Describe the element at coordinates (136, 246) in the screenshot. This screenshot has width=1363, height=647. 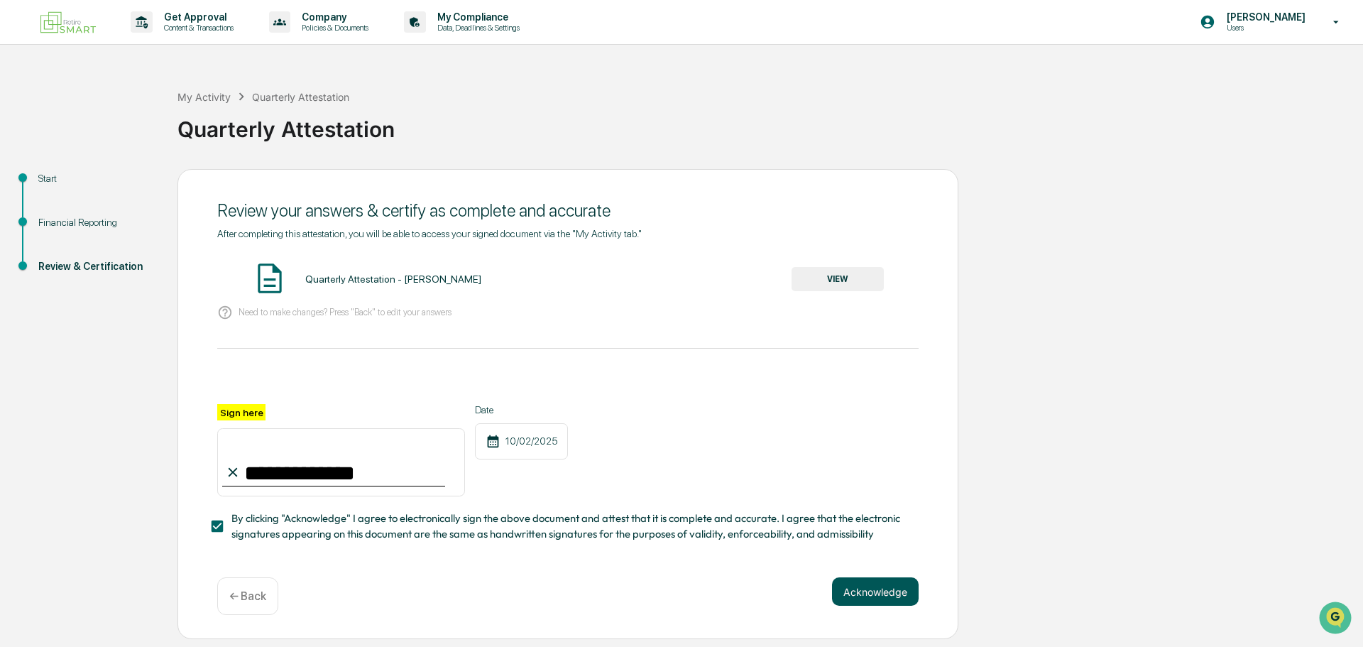
I see `a: Powered byPylon` at that location.